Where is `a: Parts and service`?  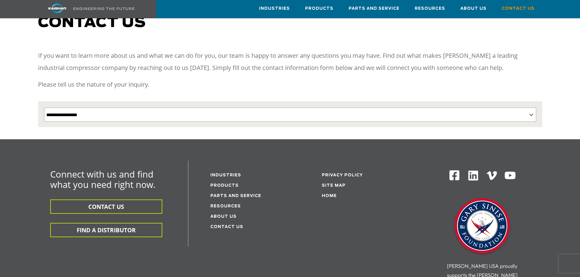 a: Parts and service is located at coordinates (236, 196).